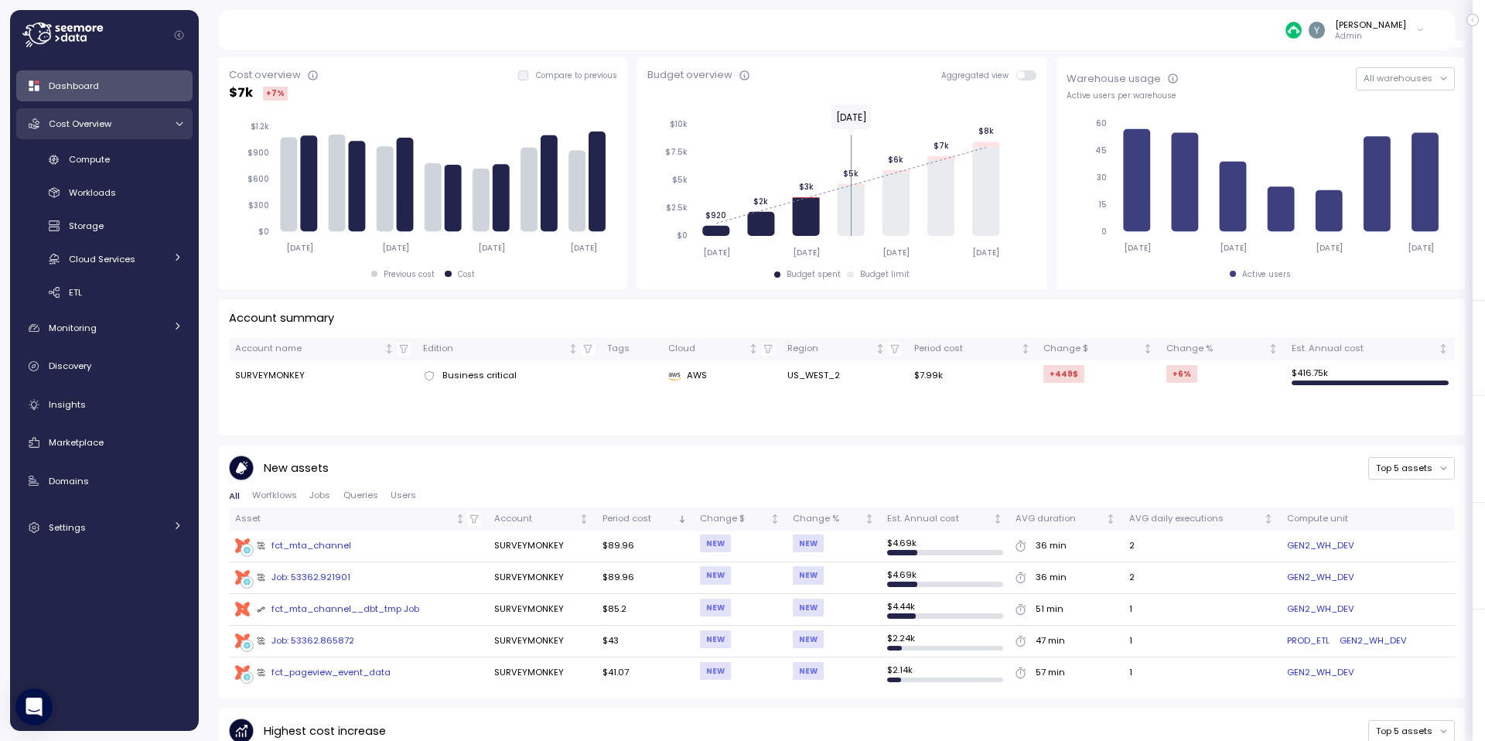 This screenshot has width=1485, height=741. I want to click on span: All warehouses, so click(1397, 78).